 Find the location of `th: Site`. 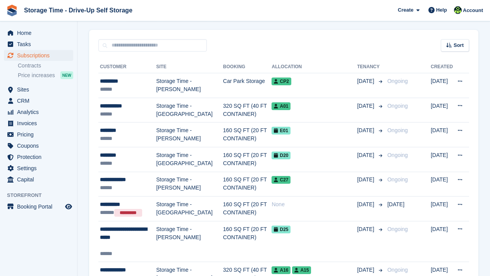

th: Site is located at coordinates (190, 67).